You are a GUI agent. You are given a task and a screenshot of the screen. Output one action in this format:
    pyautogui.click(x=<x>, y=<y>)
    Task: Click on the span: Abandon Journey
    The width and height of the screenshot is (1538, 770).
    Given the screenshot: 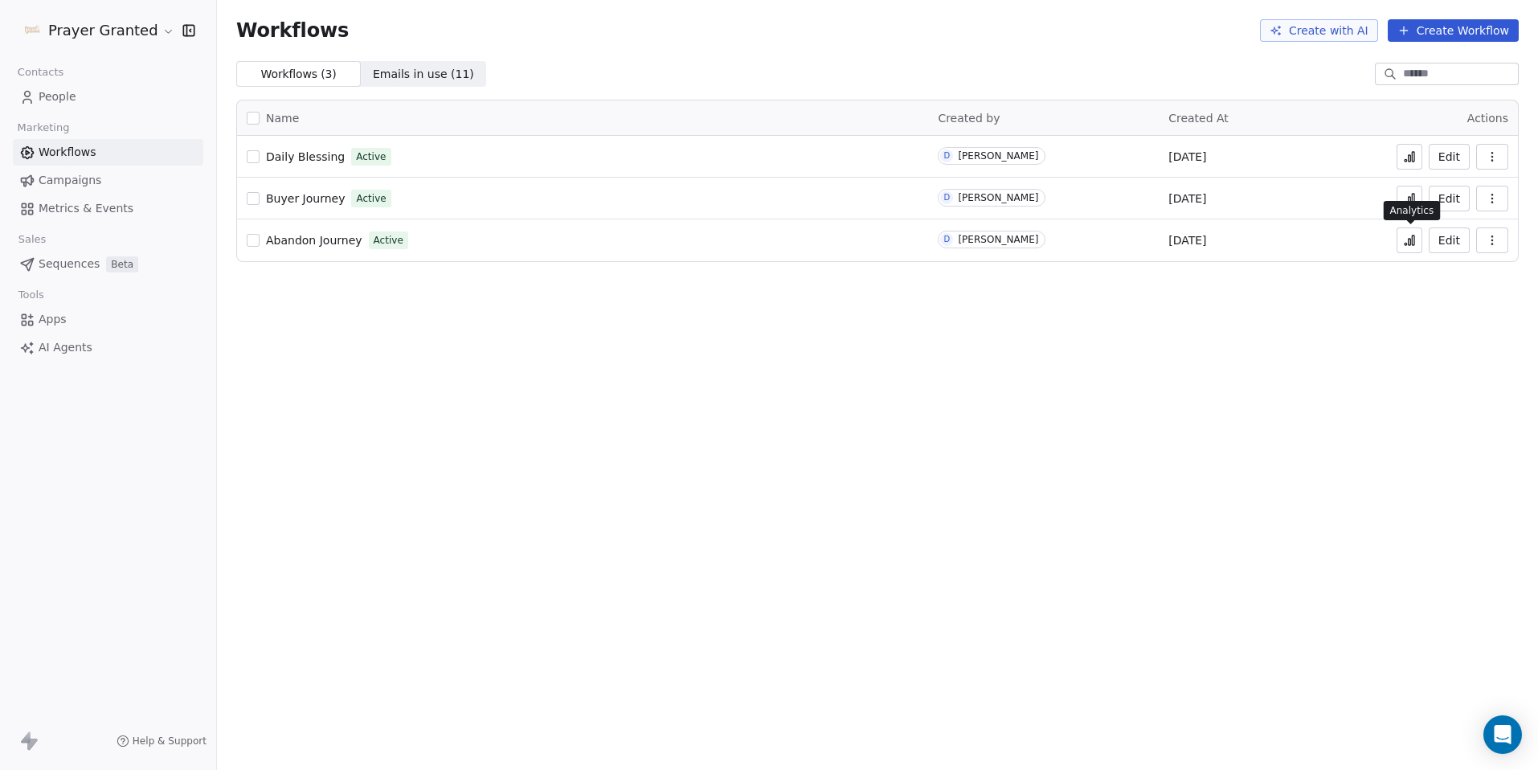 What is the action you would take?
    pyautogui.click(x=314, y=240)
    